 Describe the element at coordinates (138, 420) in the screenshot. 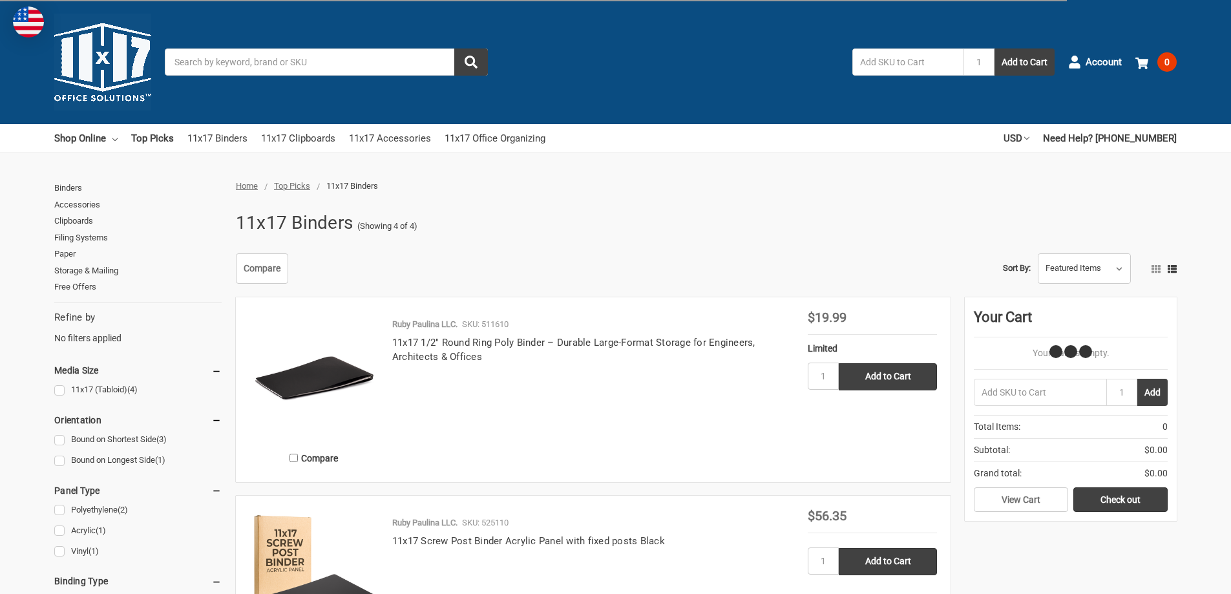

I see `h5: Orientation` at that location.